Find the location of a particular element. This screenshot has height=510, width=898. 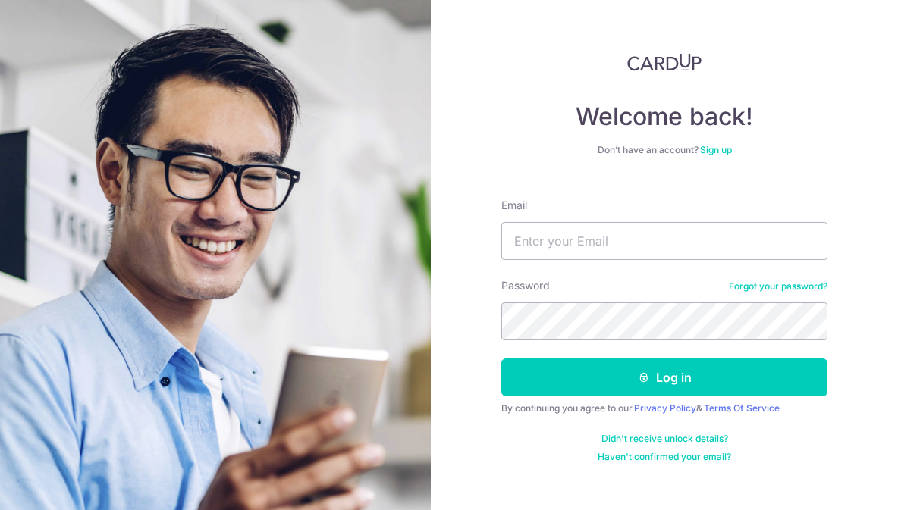

a: Privacy Policy is located at coordinates (665, 408).